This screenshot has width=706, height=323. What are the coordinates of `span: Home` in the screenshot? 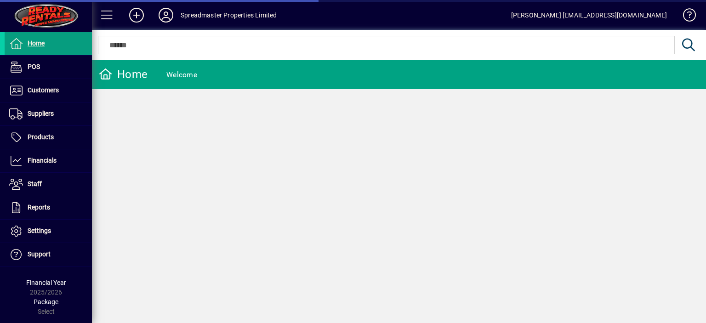 It's located at (36, 43).